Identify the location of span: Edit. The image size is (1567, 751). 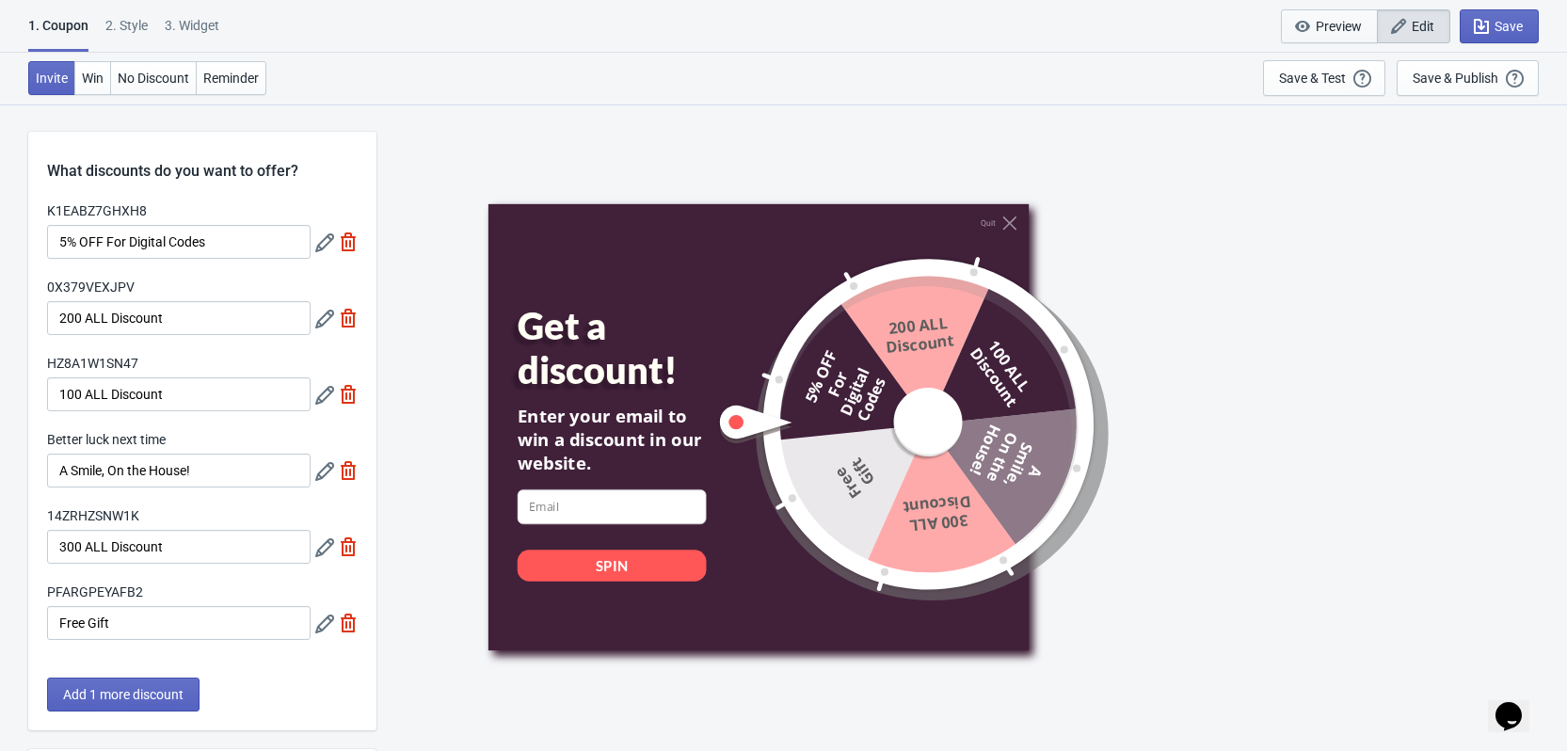
(1423, 26).